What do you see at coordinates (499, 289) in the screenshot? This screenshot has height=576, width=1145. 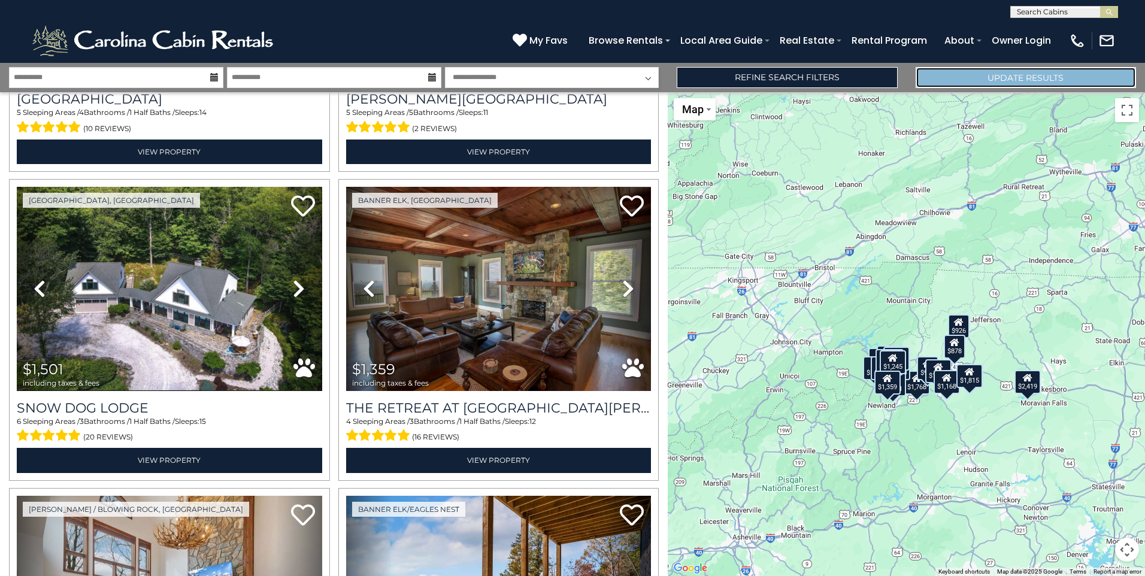 I see `img: thumbnail_163270081.jpeg` at bounding box center [499, 289].